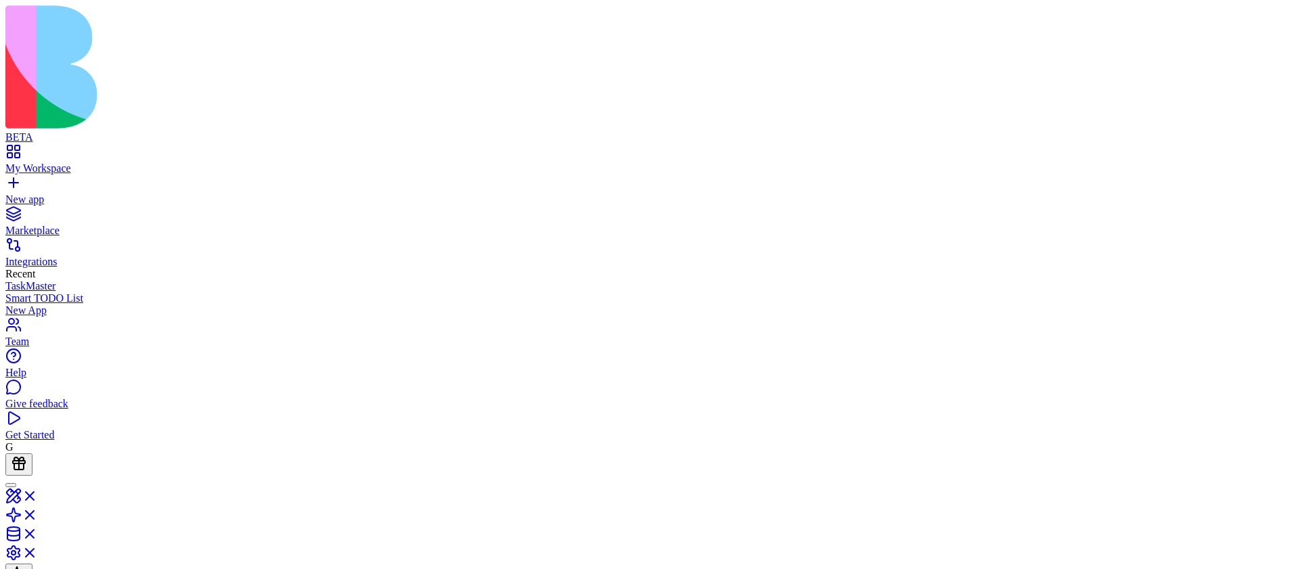  I want to click on span: Recent, so click(20, 273).